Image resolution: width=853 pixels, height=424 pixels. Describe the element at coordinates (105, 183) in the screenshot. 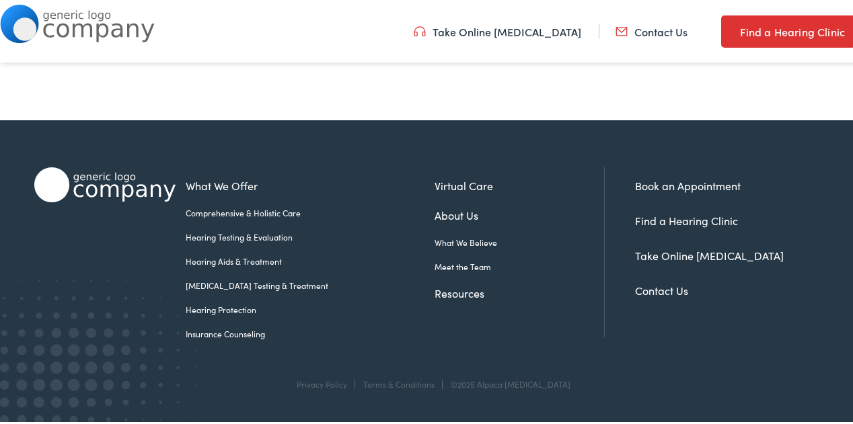

I see `img: Alpaca Audiology` at that location.